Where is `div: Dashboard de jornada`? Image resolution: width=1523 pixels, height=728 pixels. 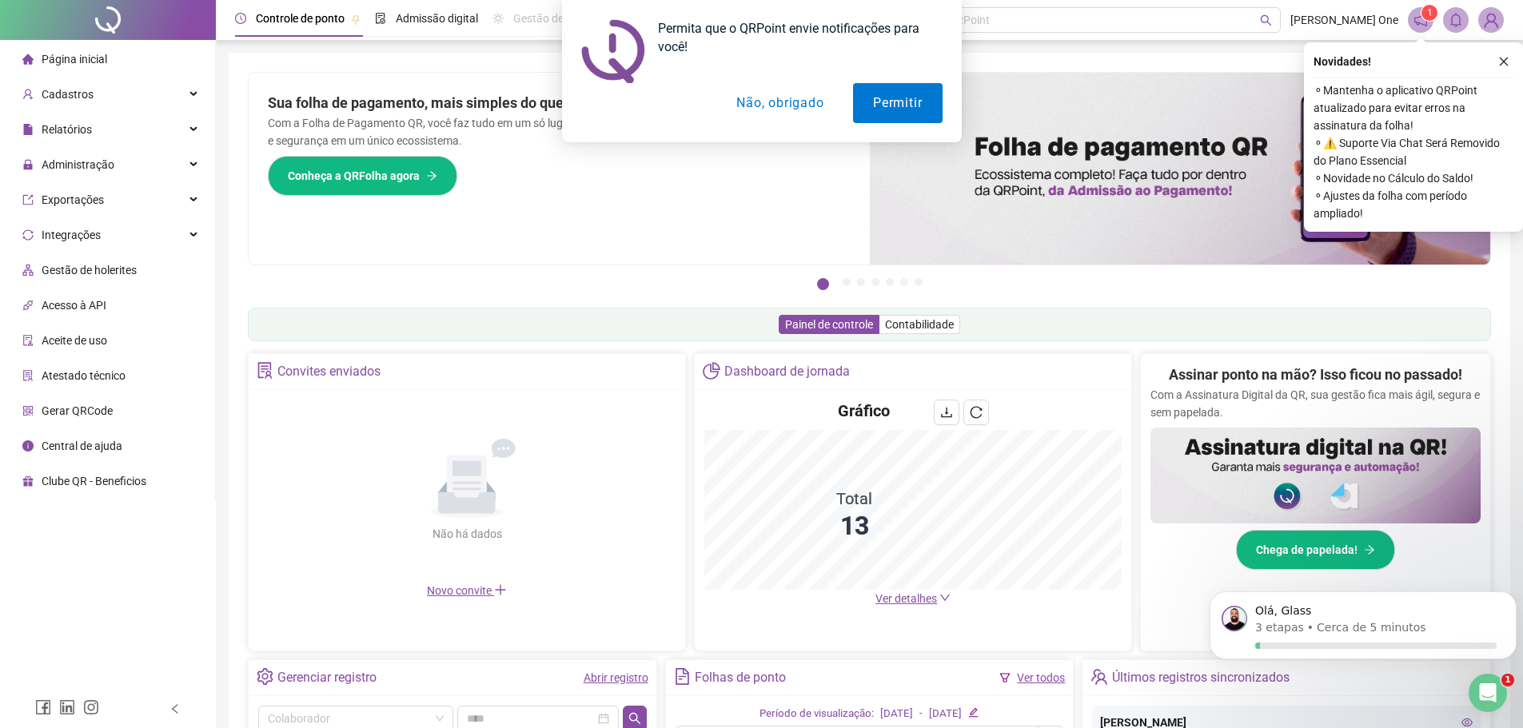 div: Dashboard de jornada is located at coordinates (787, 372).